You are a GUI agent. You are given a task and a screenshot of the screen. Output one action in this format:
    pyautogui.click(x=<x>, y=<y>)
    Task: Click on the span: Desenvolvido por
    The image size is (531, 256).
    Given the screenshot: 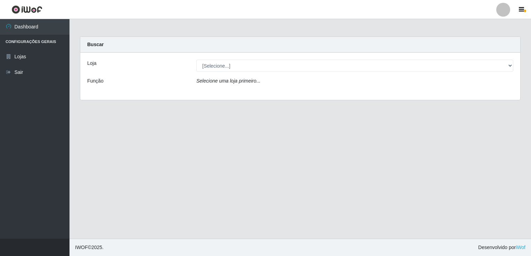 What is the action you would take?
    pyautogui.click(x=501, y=248)
    